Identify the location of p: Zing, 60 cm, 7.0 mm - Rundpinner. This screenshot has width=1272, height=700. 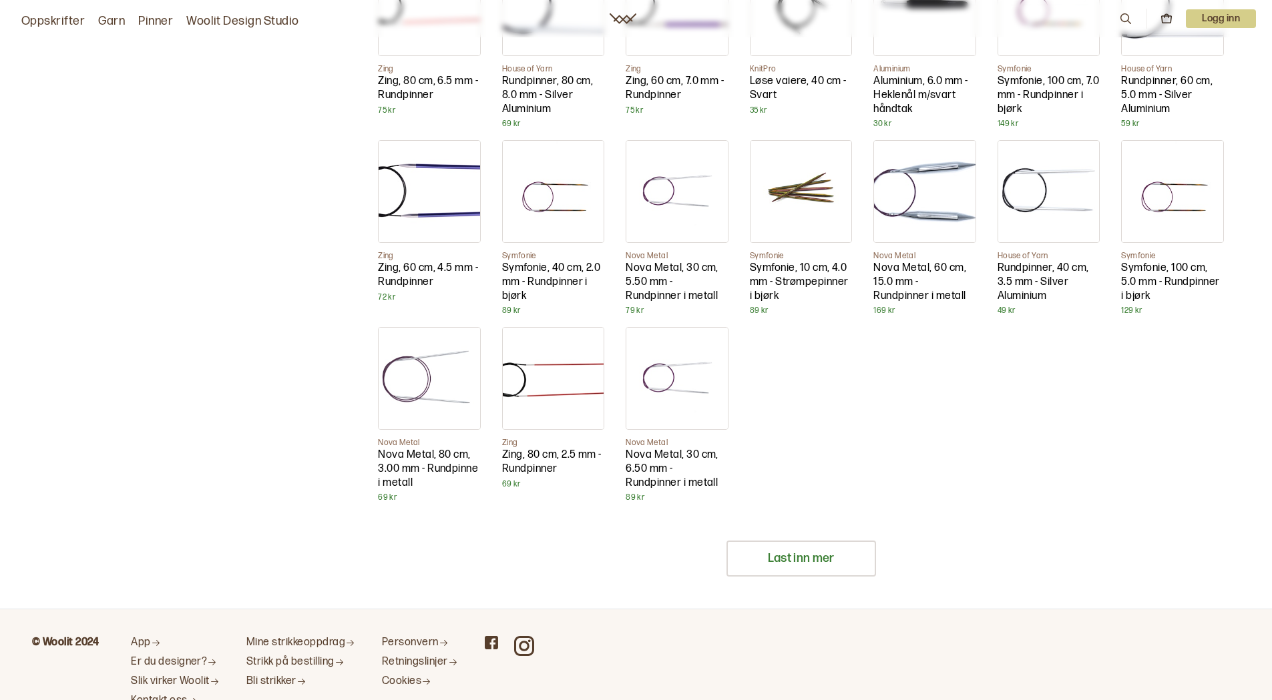
(677, 89).